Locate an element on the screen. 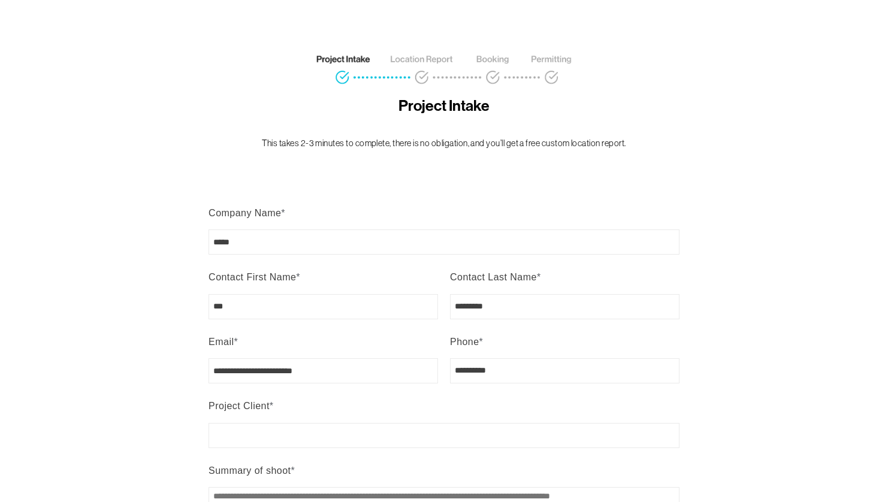  input: Contact Last Name* is located at coordinates (564, 307).